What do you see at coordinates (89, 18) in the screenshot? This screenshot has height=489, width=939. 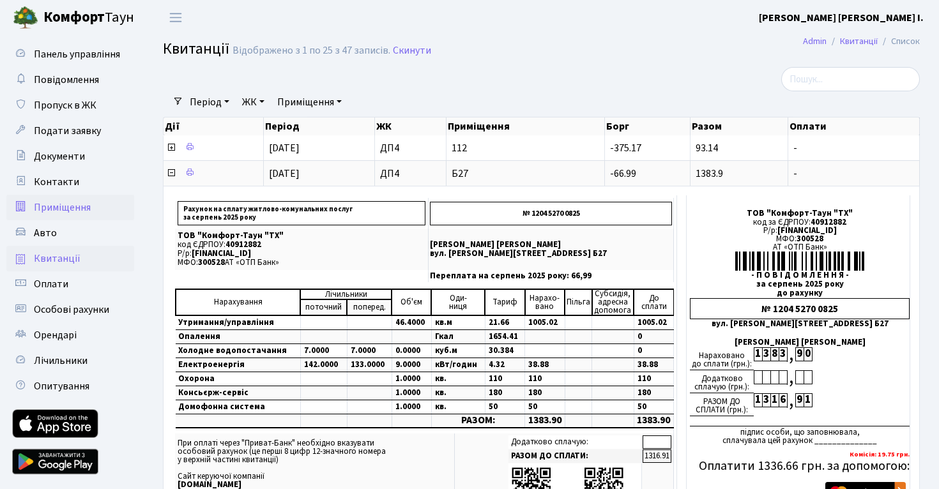 I see `span: Таун` at bounding box center [89, 18].